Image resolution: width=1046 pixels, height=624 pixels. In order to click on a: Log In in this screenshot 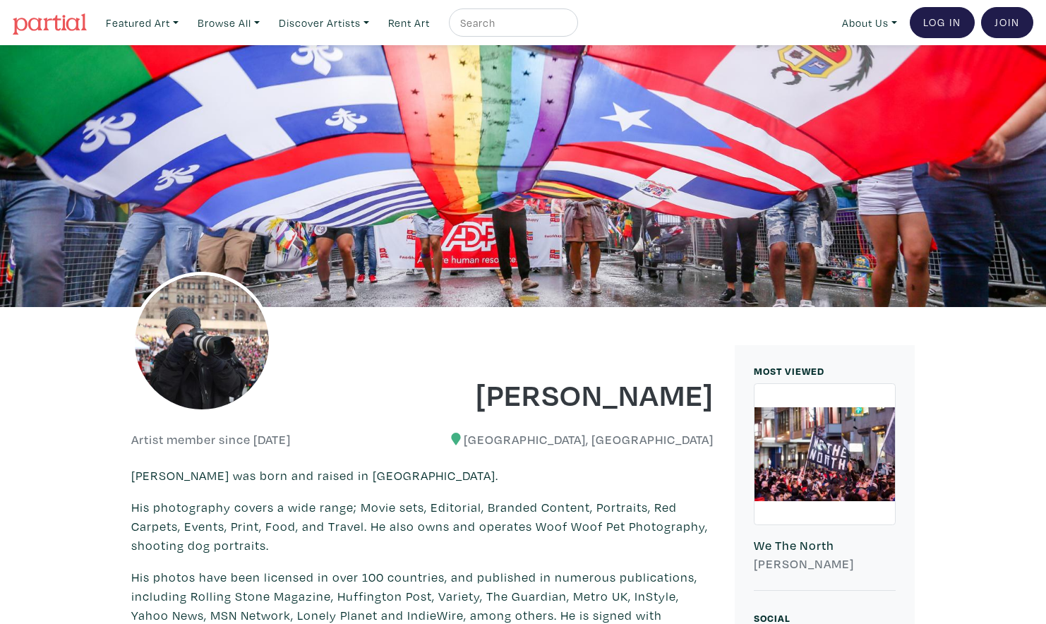, I will do `click(943, 23)`.